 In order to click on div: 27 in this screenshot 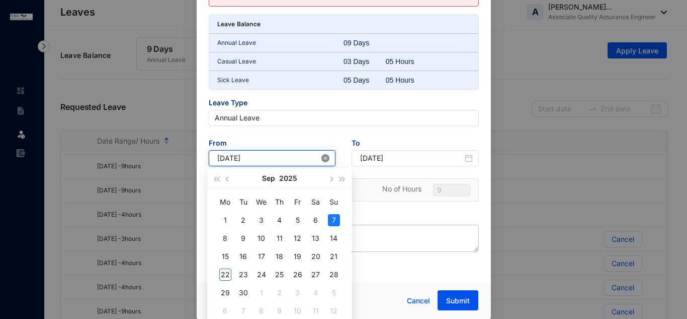, I will do `click(316, 274)`.